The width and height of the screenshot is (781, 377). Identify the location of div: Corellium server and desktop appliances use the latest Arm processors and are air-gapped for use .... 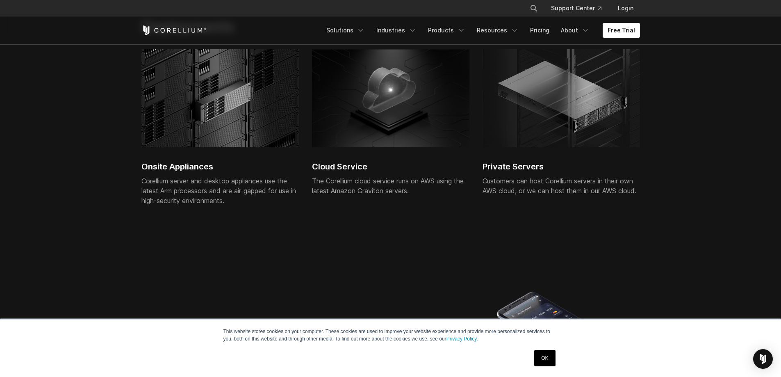
(220, 191).